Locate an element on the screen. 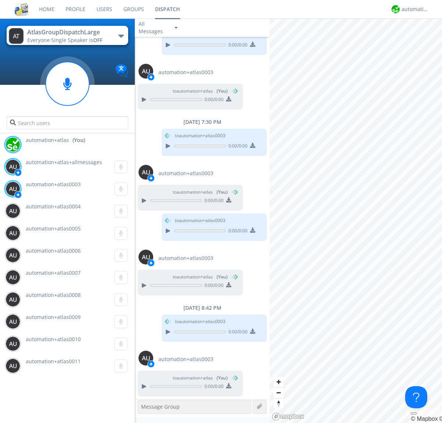 The width and height of the screenshot is (442, 423). span: automation+atlas0010 is located at coordinates (53, 339).